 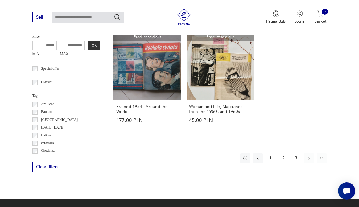 I want to click on font: Classic, so click(x=46, y=82).